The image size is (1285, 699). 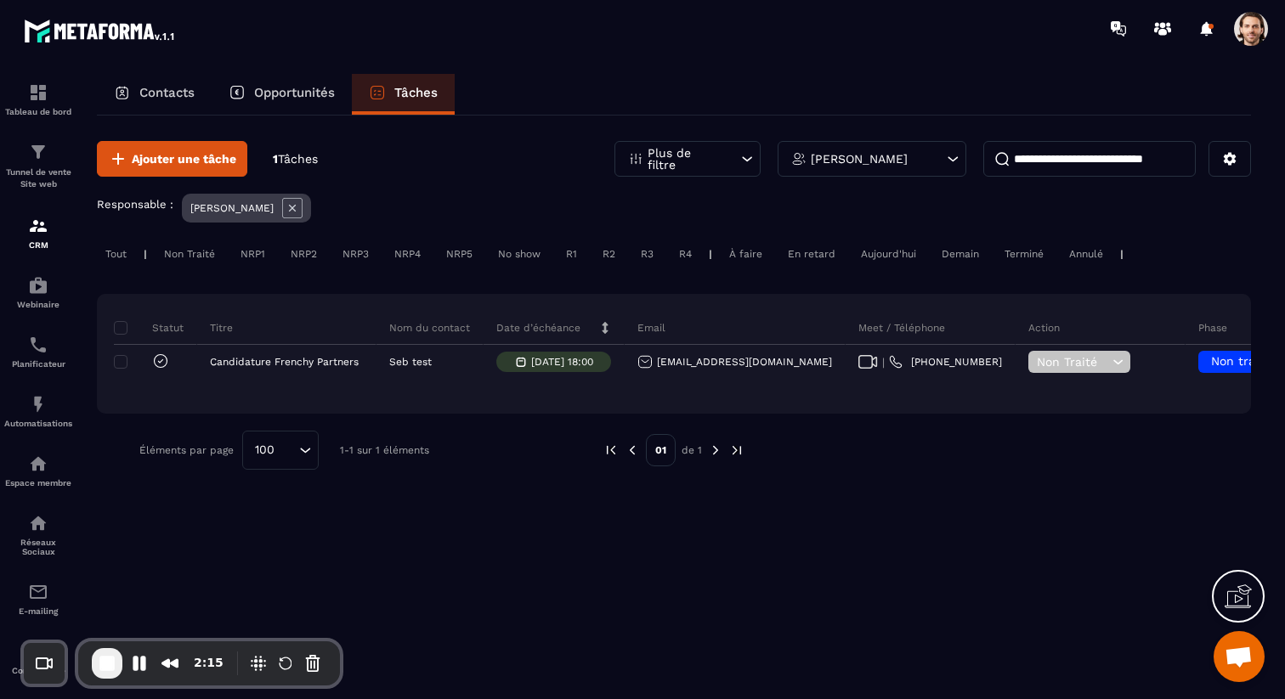 I want to click on p: Comptabilité, so click(x=38, y=670).